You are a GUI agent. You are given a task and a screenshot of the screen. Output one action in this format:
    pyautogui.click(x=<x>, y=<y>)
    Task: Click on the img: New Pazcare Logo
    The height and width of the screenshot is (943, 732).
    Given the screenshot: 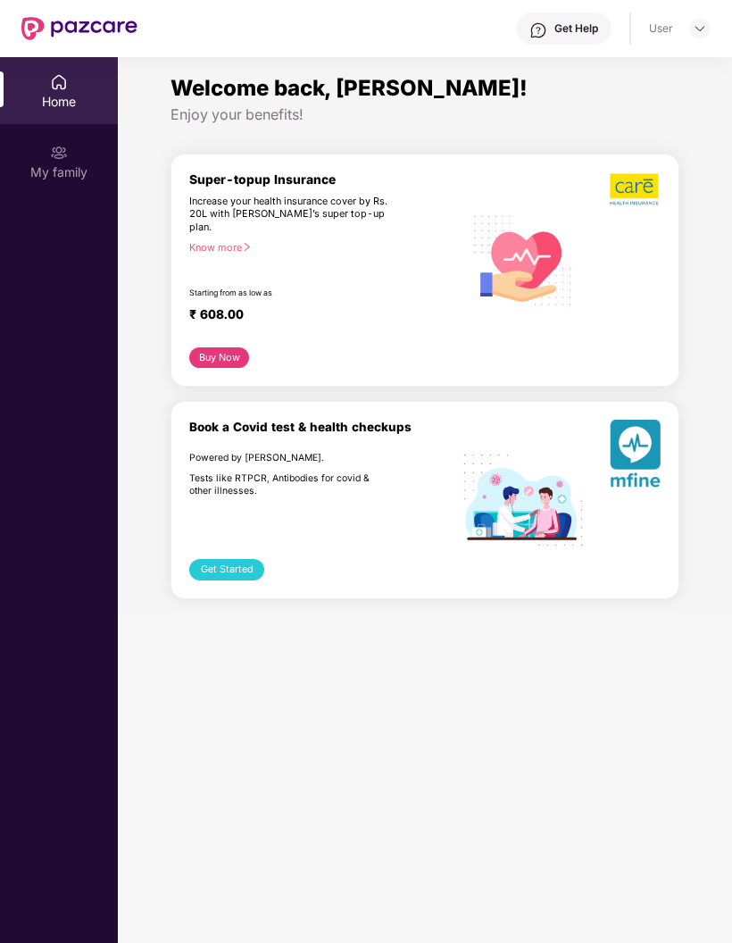 What is the action you would take?
    pyautogui.click(x=79, y=29)
    